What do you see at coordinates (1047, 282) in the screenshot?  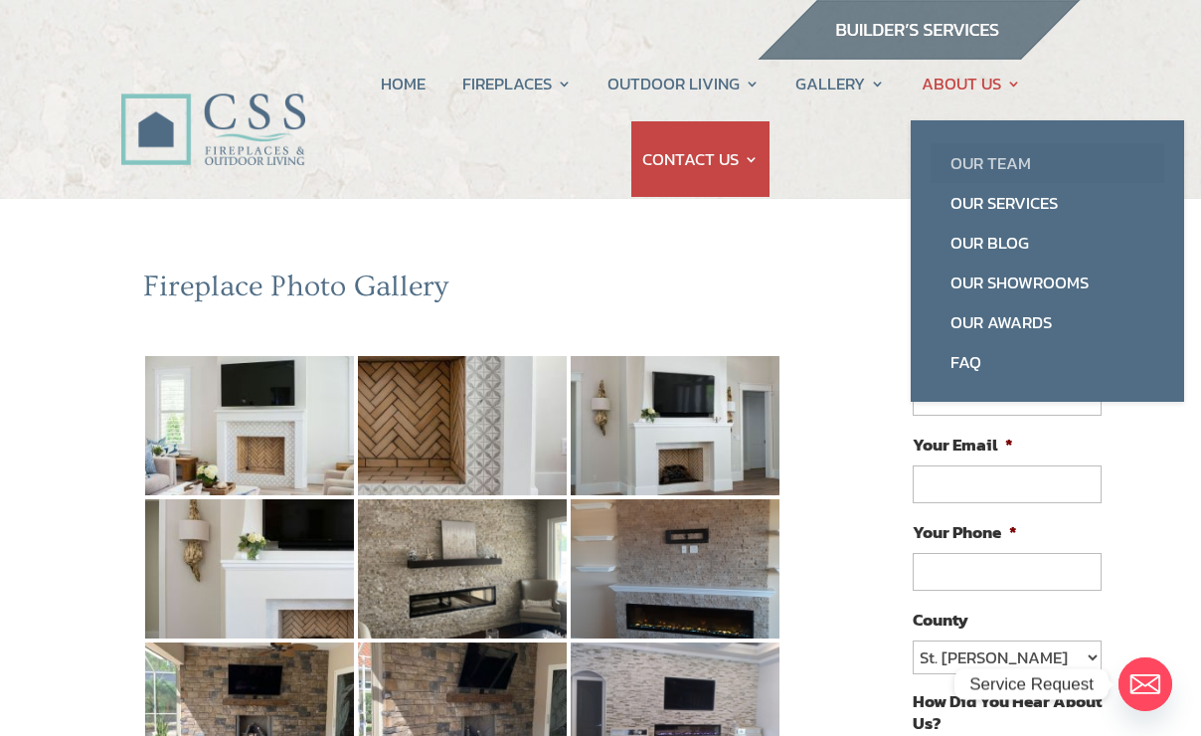 I see `a: Our Showrooms` at bounding box center [1047, 282].